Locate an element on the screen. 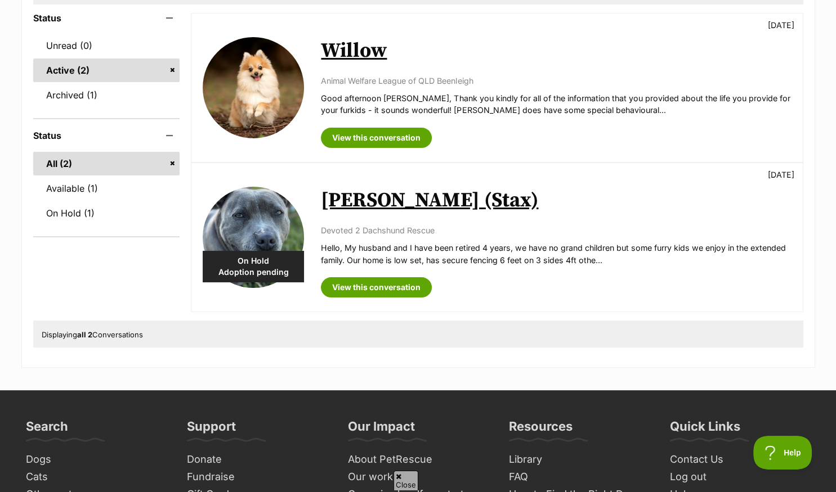 The width and height of the screenshot is (836, 492). a: Available (1) is located at coordinates (106, 189).